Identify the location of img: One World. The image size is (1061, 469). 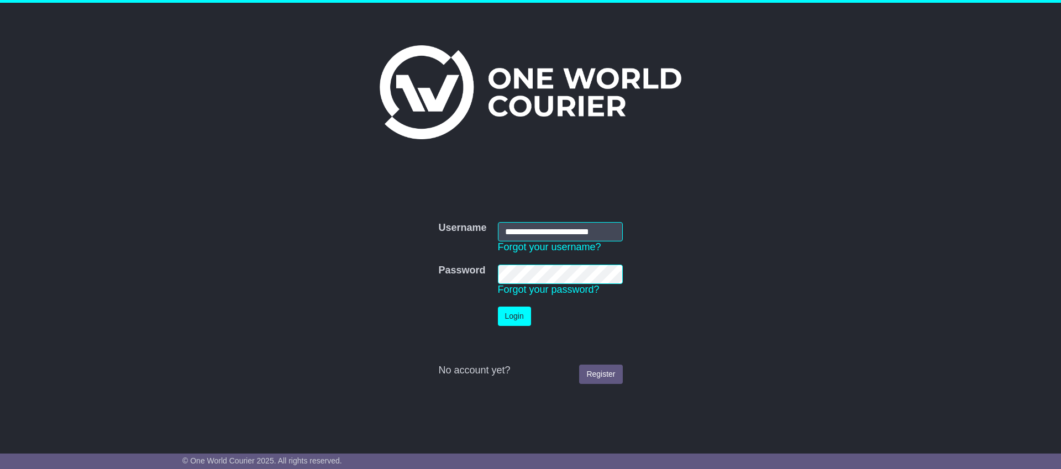
(531, 92).